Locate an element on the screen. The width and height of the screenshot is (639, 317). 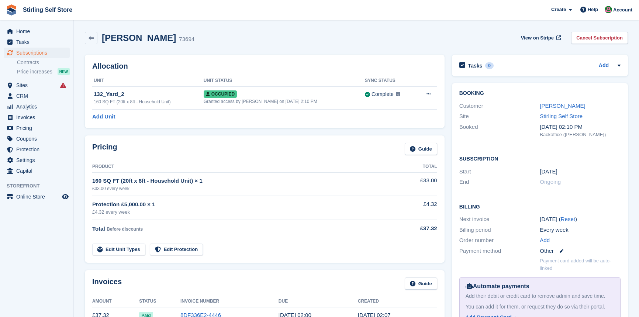
td: £4.32 is located at coordinates (415, 208).